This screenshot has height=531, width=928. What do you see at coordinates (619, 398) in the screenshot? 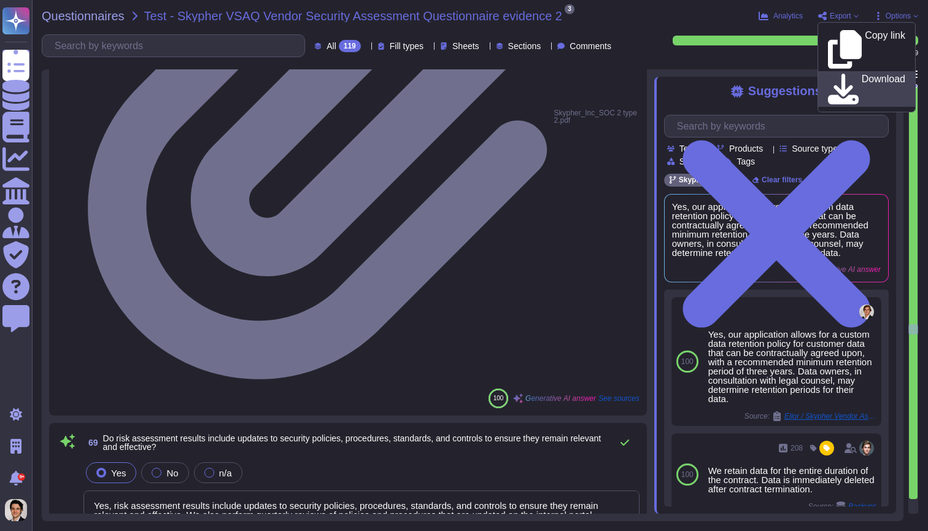
I see `span: See sources` at bounding box center [619, 398].